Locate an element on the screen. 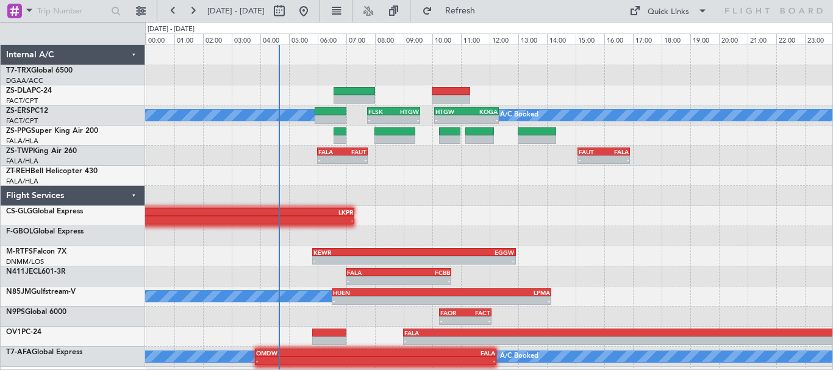 The width and height of the screenshot is (833, 370). a: ZS-TWPKing Air 260 is located at coordinates (41, 151).